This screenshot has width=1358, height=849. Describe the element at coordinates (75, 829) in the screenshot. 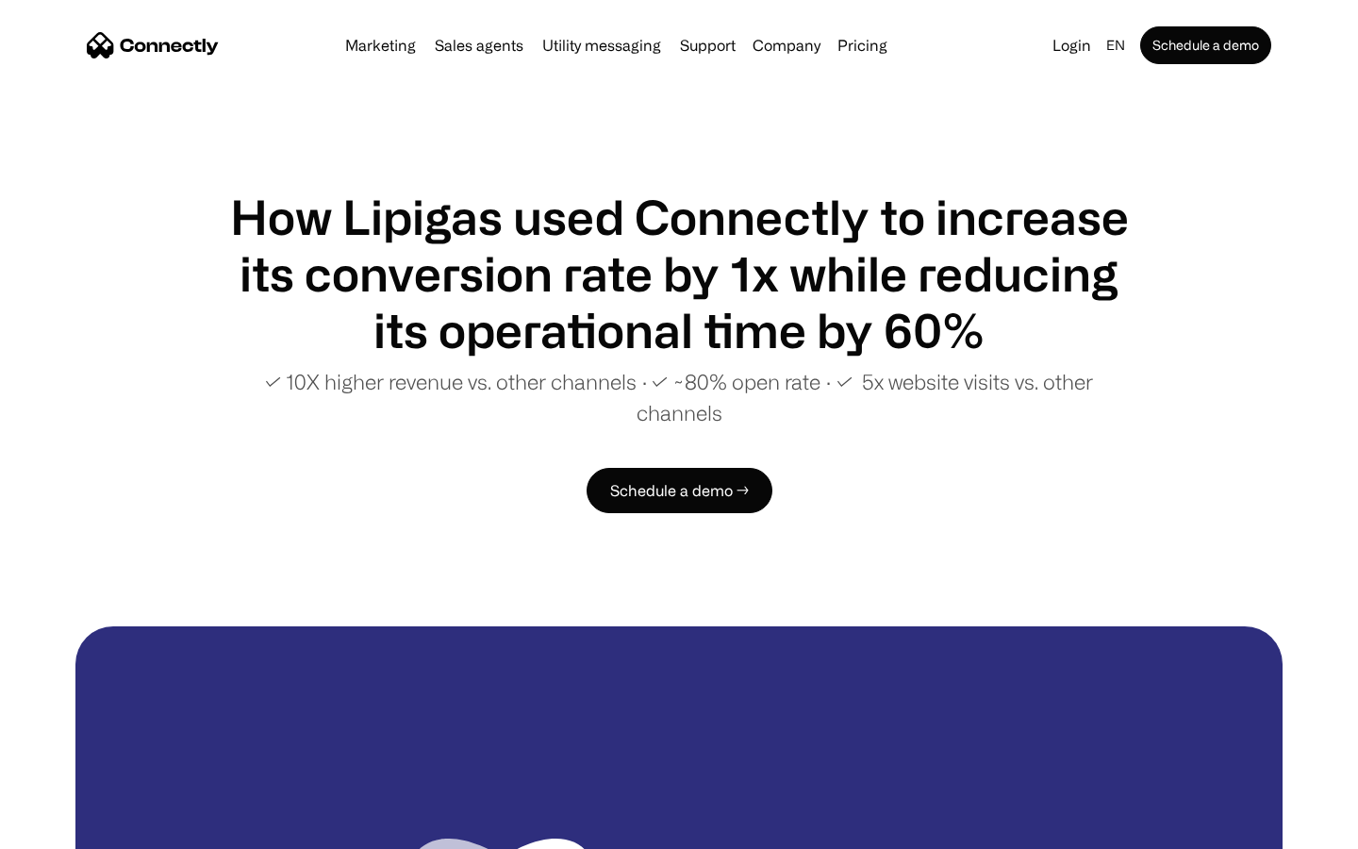

I see `ul: Language list` at that location.